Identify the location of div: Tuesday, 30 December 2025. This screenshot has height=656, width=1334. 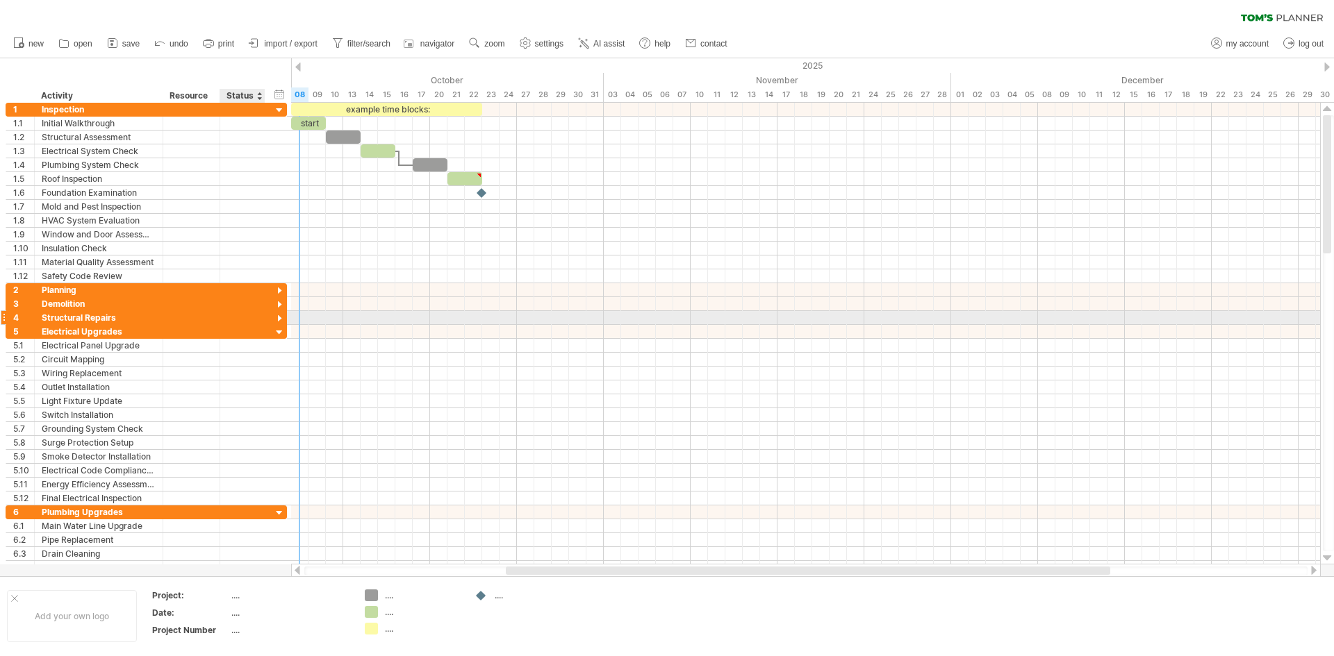
(1324, 94).